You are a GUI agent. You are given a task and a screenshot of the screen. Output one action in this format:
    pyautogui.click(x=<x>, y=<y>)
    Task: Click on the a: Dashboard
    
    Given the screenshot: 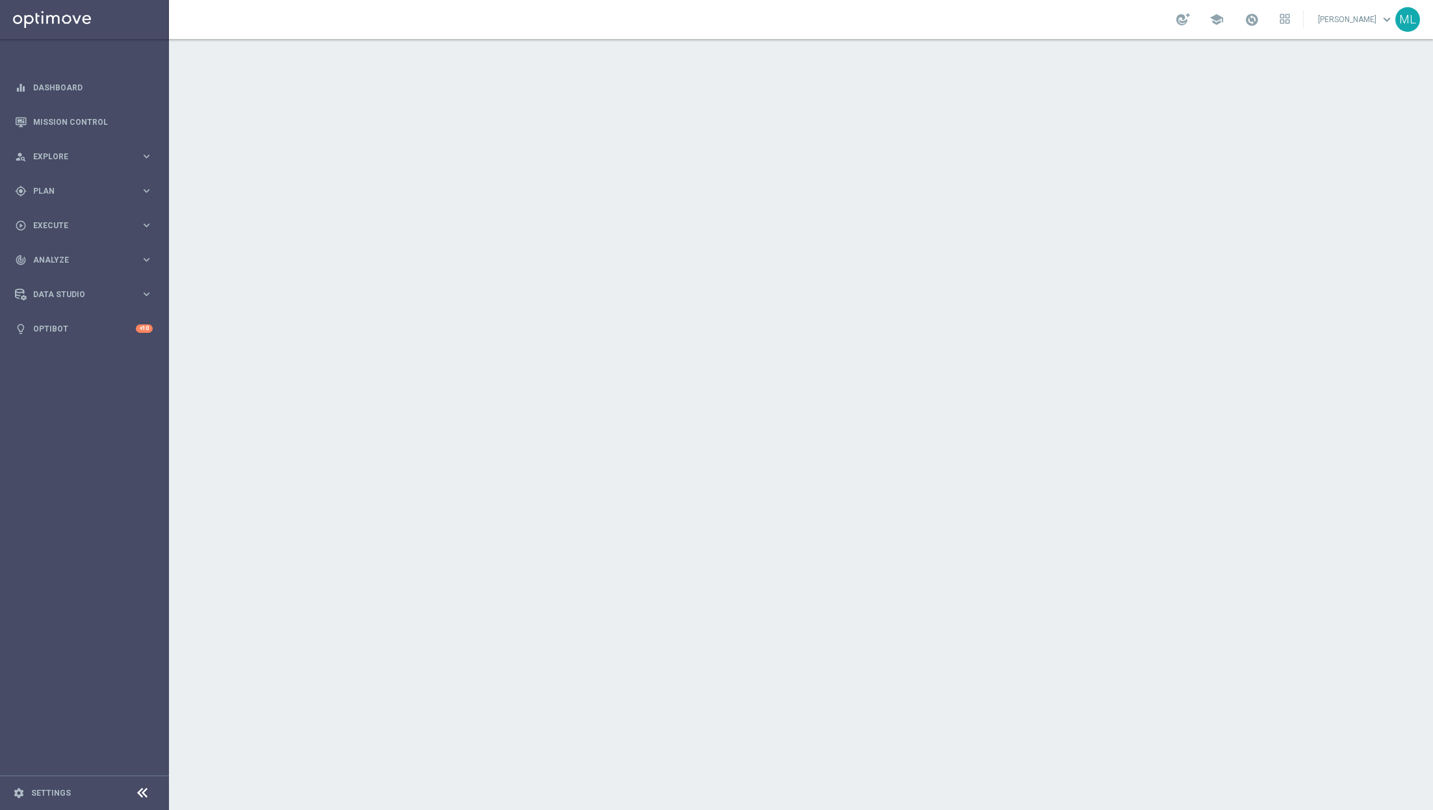 What is the action you would take?
    pyautogui.click(x=93, y=87)
    